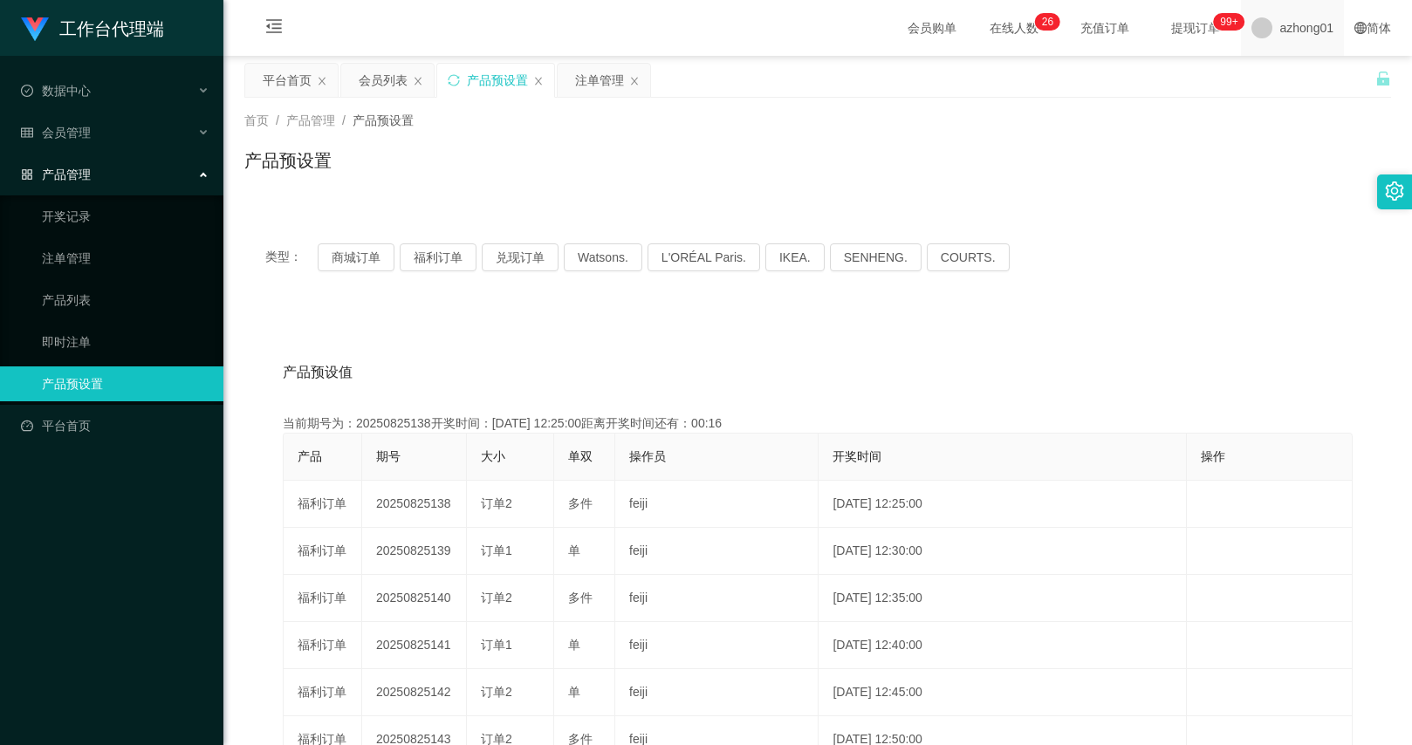 The width and height of the screenshot is (1412, 745). What do you see at coordinates (27, 174) in the screenshot?
I see `i: 图标: appstore-o` at bounding box center [27, 174].